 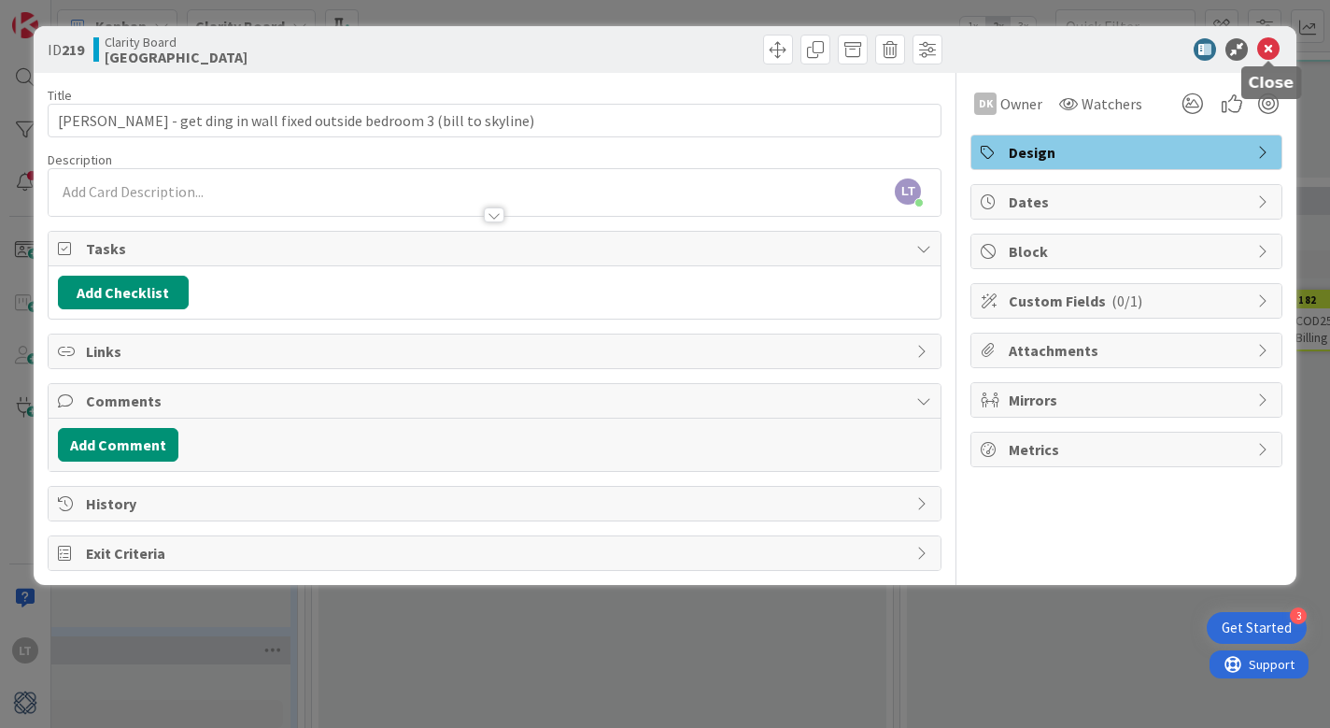 What do you see at coordinates (73, 50) in the screenshot?
I see `b: 219` at bounding box center [73, 50].